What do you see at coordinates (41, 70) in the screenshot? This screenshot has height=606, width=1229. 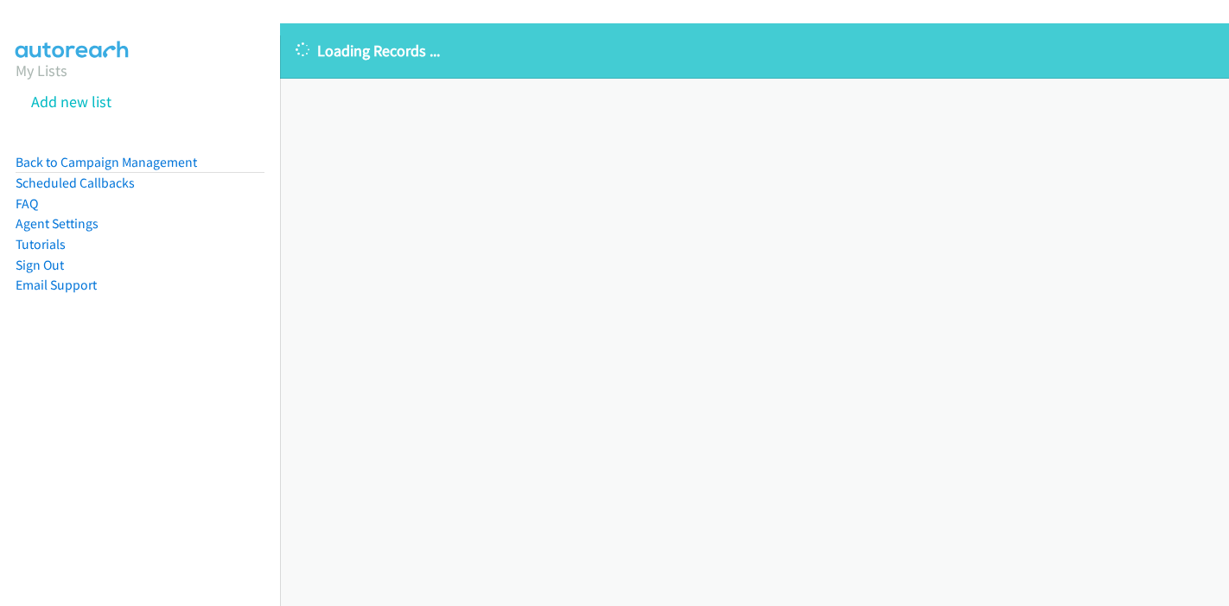 I see `a: My Lists` at bounding box center [41, 70].